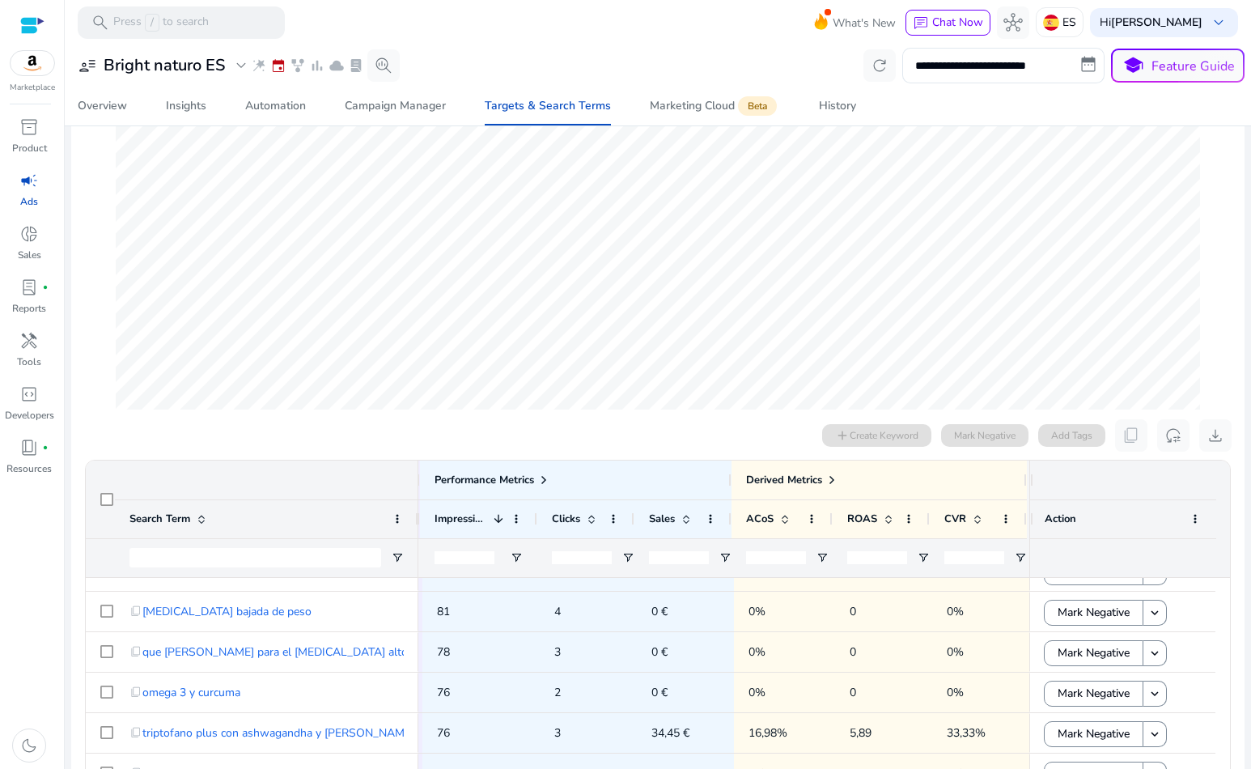 This screenshot has width=1251, height=769. Describe the element at coordinates (1215, 435) in the screenshot. I see `span: download` at that location.